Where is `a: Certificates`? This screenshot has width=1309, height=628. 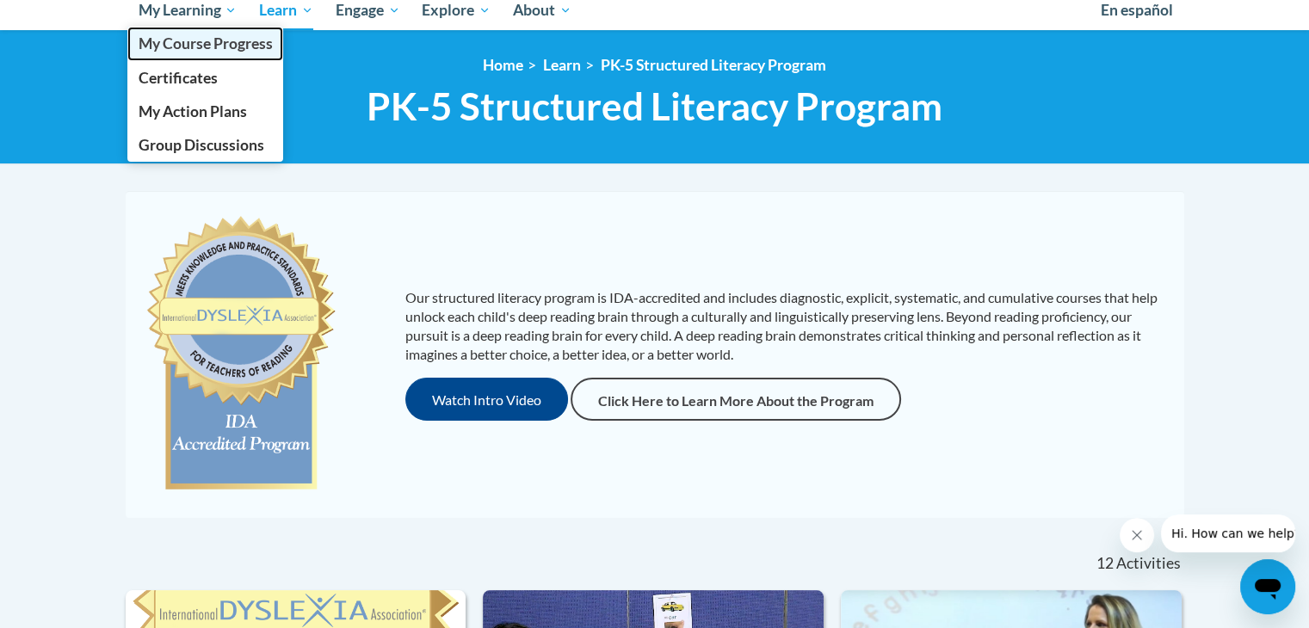 a: Certificates is located at coordinates (206, 77).